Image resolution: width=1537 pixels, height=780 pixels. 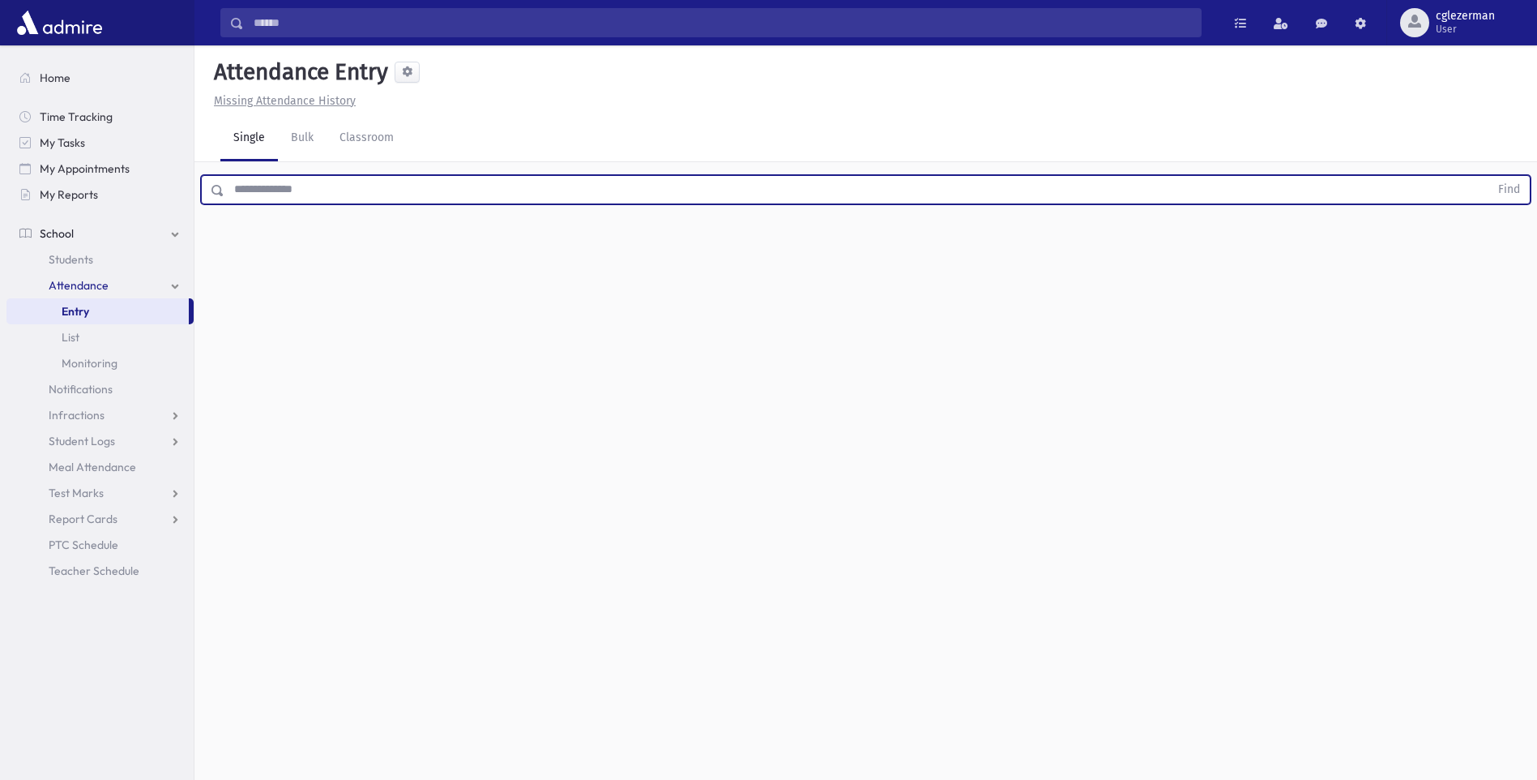 What do you see at coordinates (100, 78) in the screenshot?
I see `a: Home` at bounding box center [100, 78].